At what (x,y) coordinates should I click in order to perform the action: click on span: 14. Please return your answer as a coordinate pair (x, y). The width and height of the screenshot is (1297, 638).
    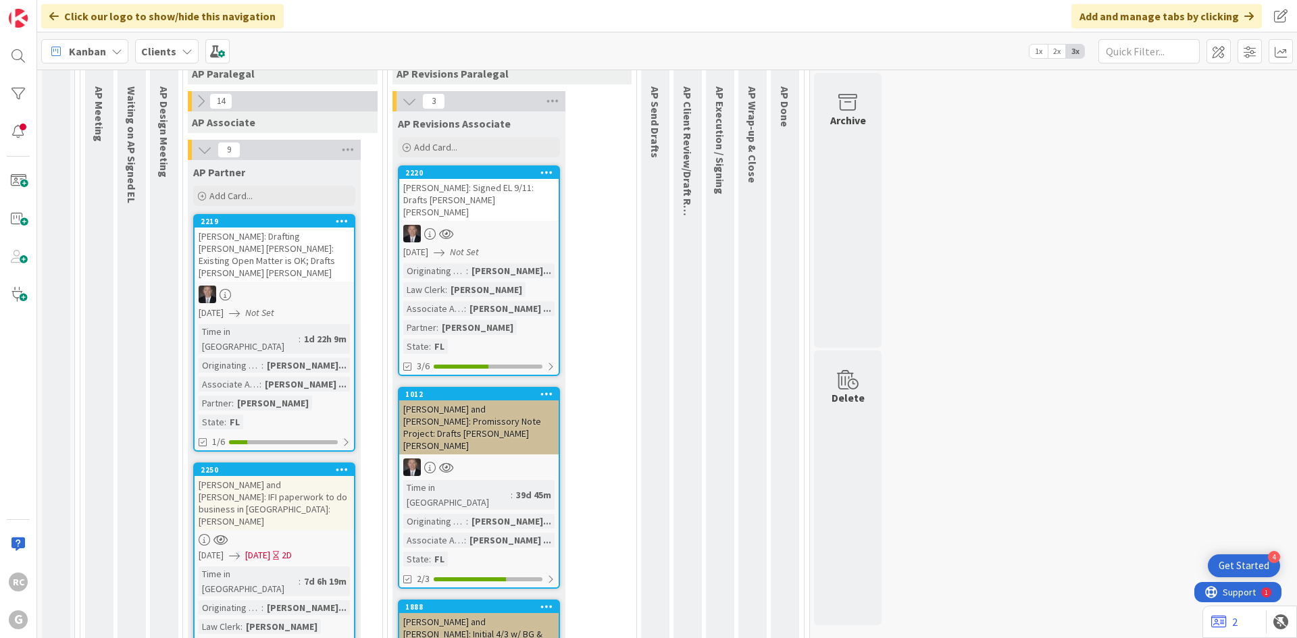
    Looking at the image, I should click on (221, 101).